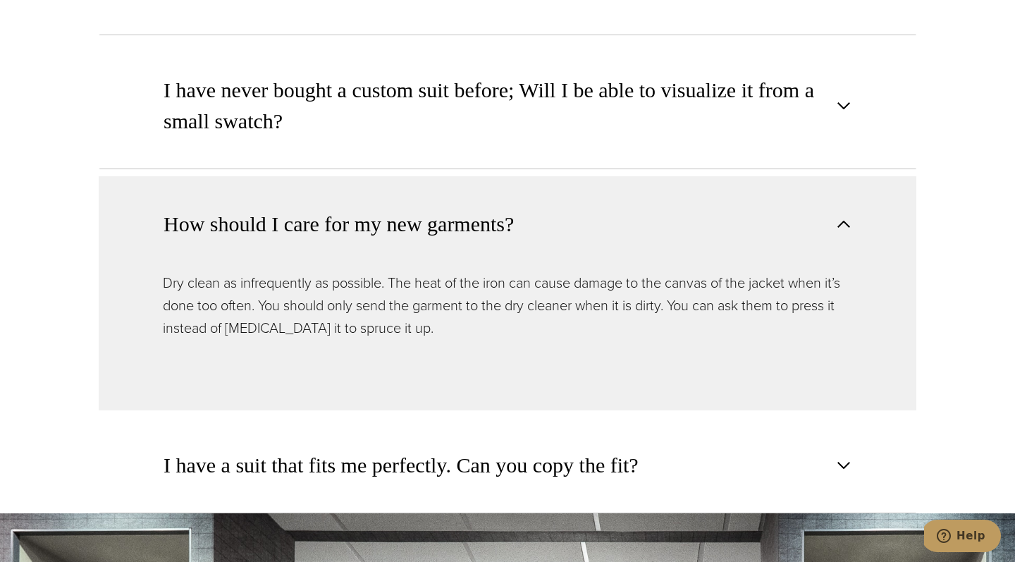  I want to click on span: Help, so click(46, 16).